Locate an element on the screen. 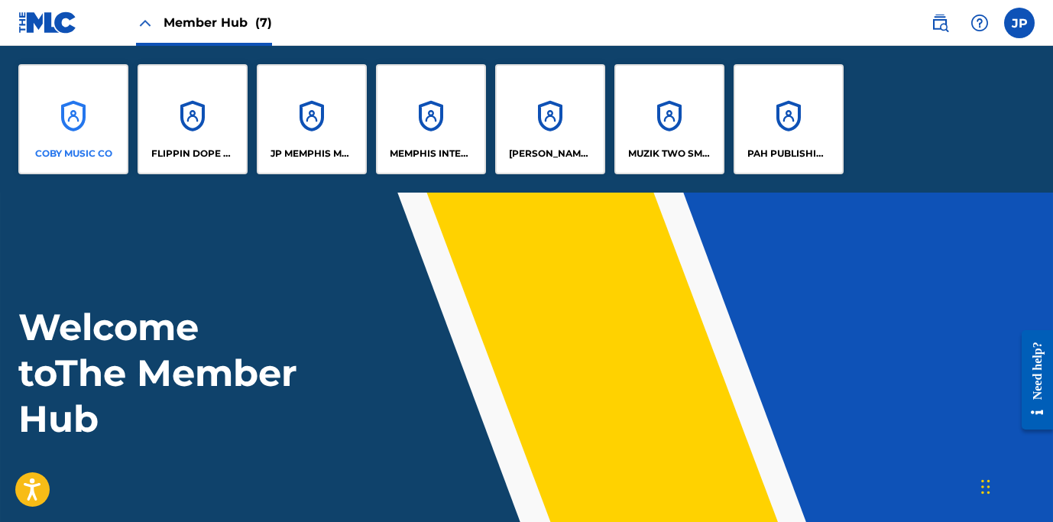  p: MUCK STICKY PRODUCTIONS is located at coordinates (550, 154).